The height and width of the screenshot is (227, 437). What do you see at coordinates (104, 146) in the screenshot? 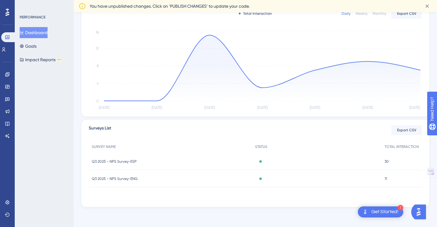
I see `span: SURVEY NAME` at bounding box center [104, 146].